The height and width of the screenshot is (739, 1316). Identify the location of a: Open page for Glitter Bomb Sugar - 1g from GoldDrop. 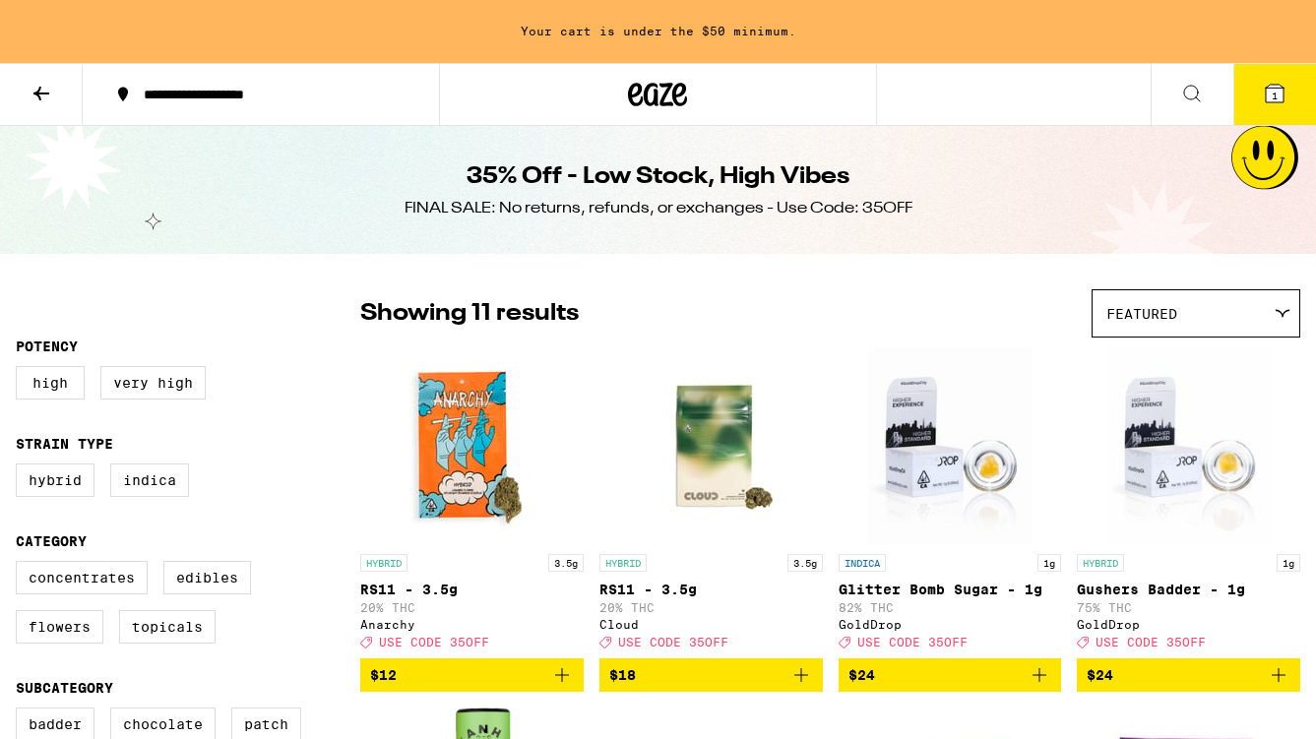
(950, 503).